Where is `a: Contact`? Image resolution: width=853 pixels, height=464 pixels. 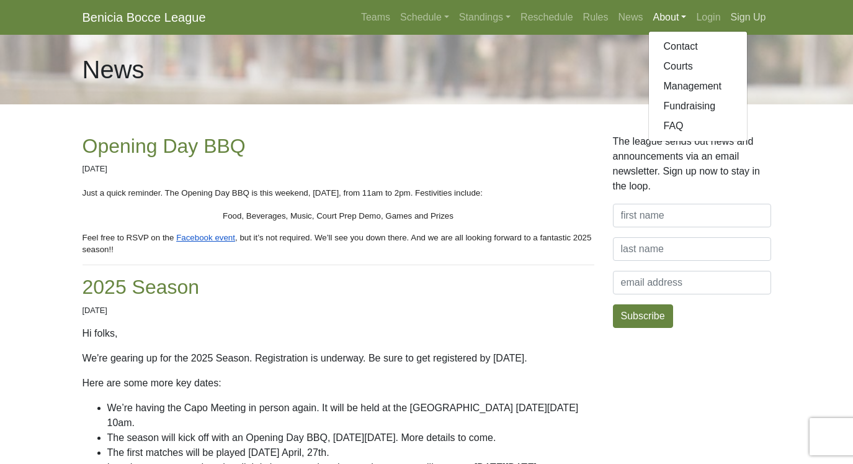 a: Contact is located at coordinates (698, 47).